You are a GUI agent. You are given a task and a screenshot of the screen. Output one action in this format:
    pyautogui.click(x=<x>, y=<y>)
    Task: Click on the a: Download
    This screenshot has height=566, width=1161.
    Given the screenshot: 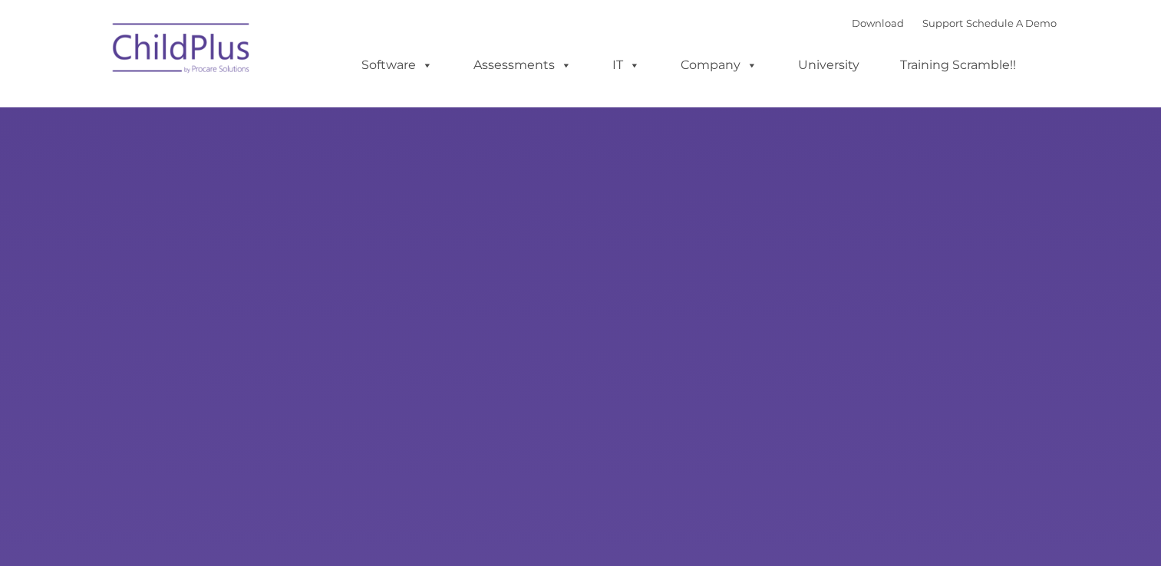 What is the action you would take?
    pyautogui.click(x=878, y=23)
    